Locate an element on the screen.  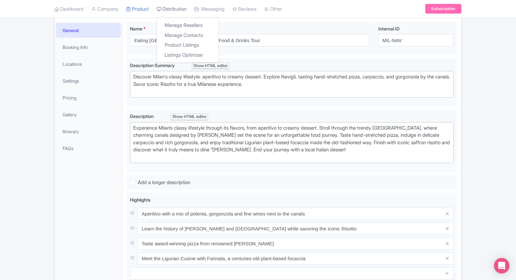
span: Internal ID is located at coordinates (389, 29).